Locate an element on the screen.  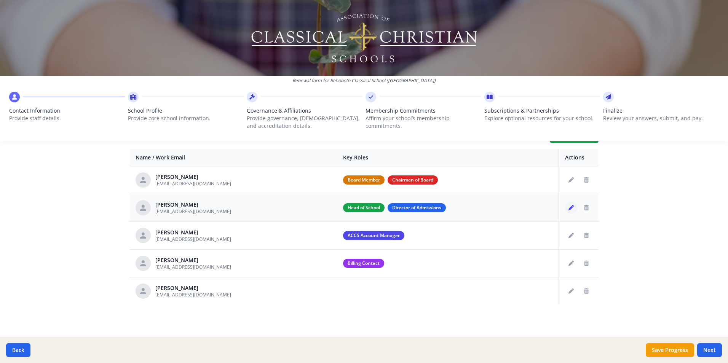
th: Key Roles is located at coordinates (448, 158).